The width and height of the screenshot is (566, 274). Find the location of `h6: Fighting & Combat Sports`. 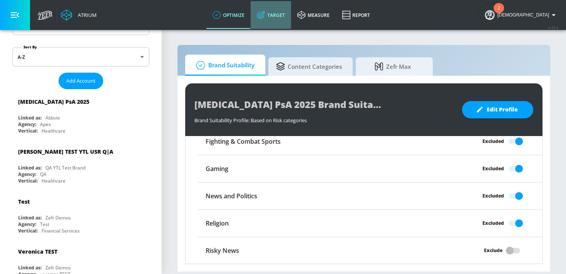

h6: Fighting & Combat Sports is located at coordinates (243, 142).